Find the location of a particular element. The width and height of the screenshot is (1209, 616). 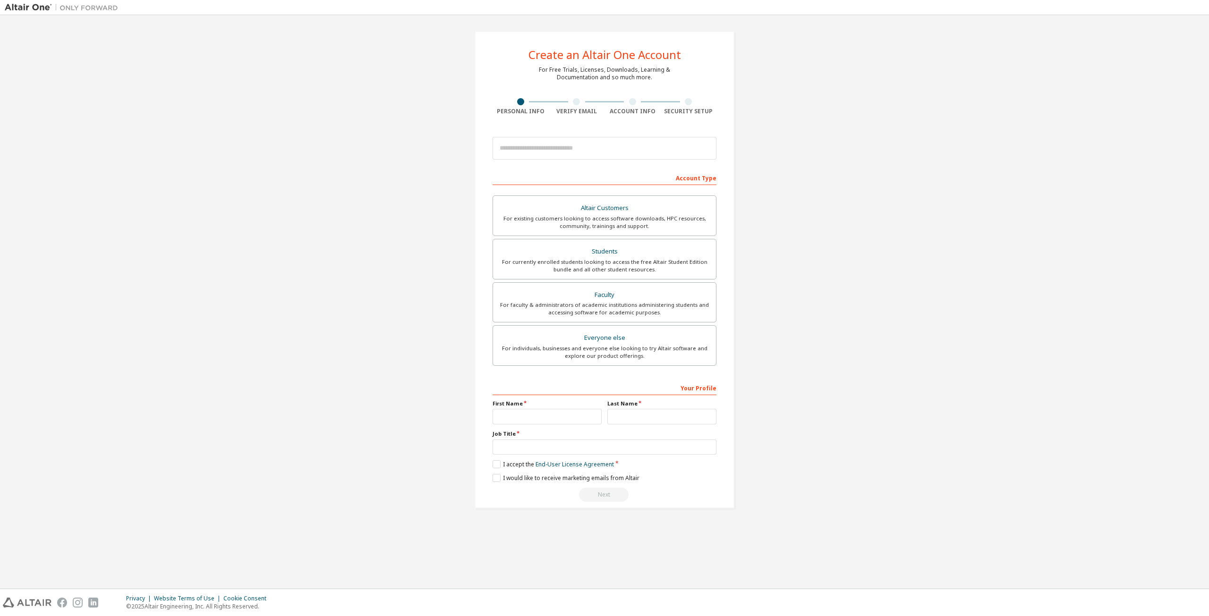

img: Altair One is located at coordinates (64, 8).